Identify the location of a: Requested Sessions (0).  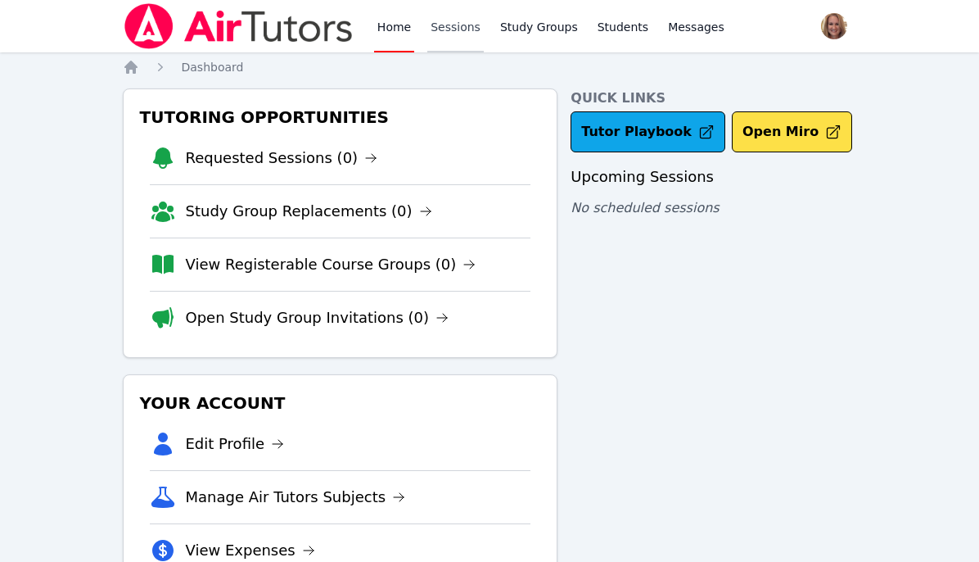
(282, 158).